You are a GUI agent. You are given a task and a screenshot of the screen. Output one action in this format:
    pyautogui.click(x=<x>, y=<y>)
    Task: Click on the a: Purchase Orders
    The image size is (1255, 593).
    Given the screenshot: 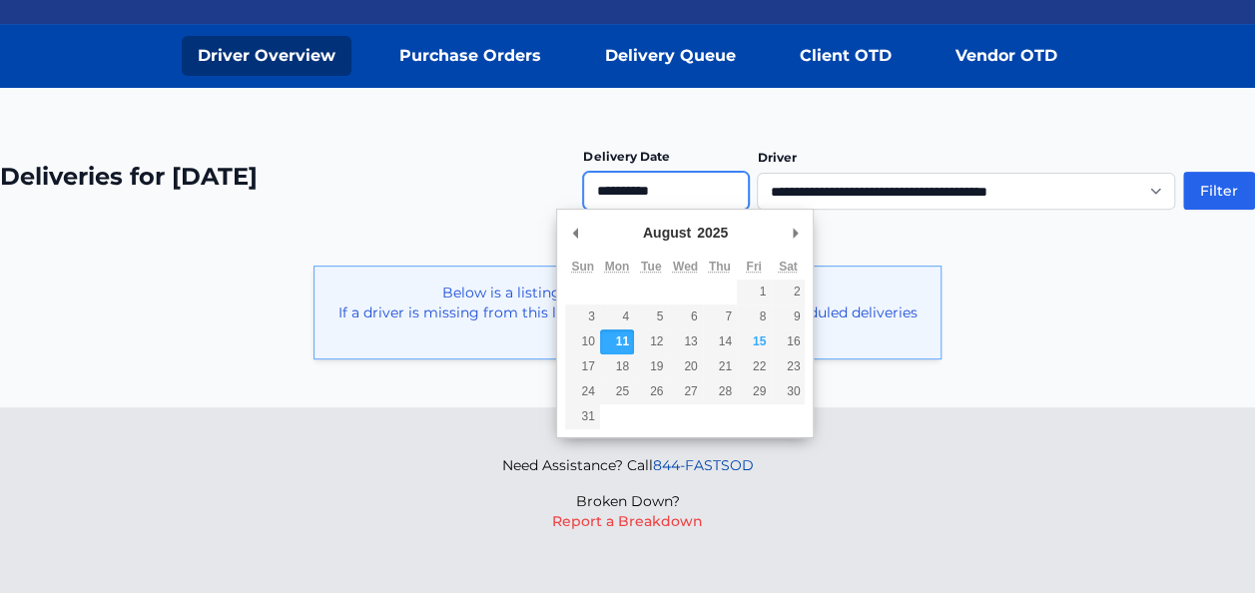 What is the action you would take?
    pyautogui.click(x=470, y=56)
    